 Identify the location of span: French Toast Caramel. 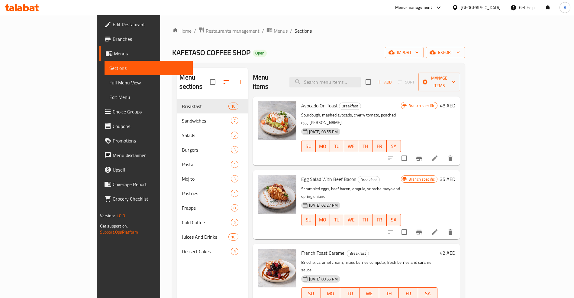
(323, 253).